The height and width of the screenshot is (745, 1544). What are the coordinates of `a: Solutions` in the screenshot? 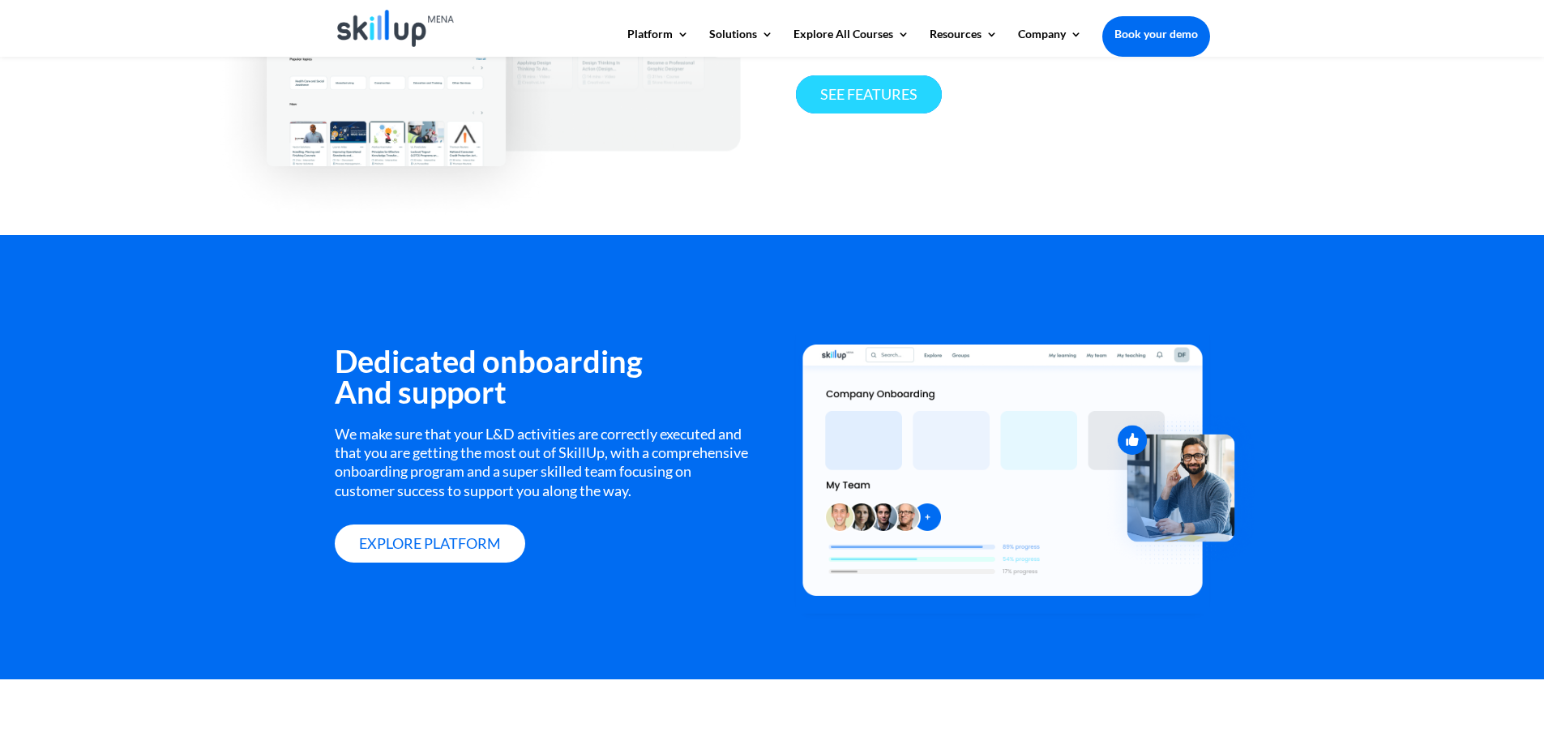 It's located at (741, 42).